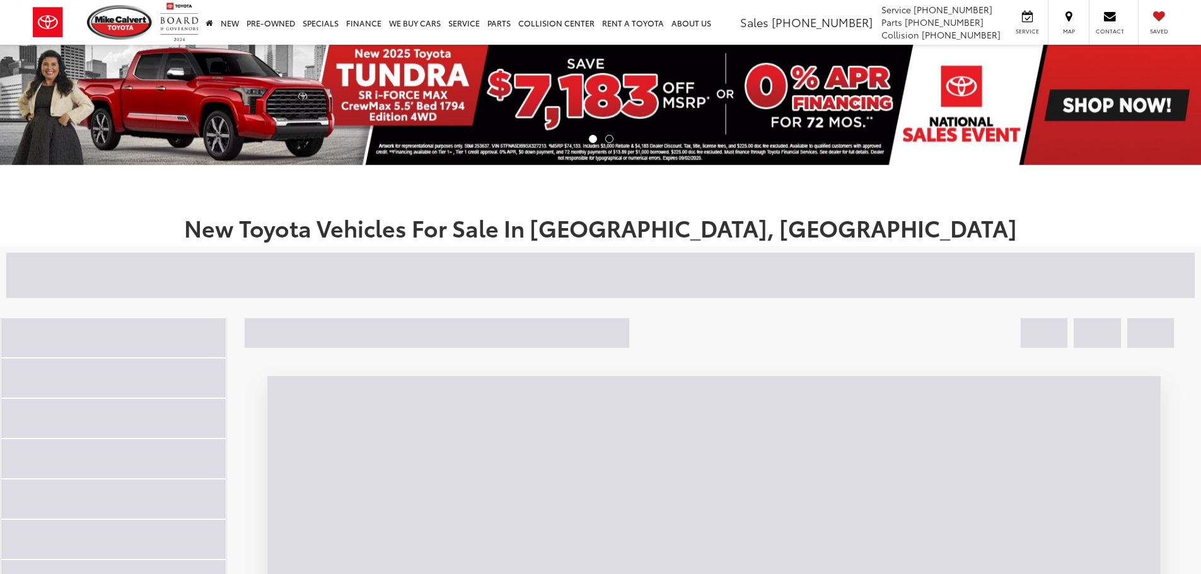  What do you see at coordinates (900, 35) in the screenshot?
I see `span: Collision` at bounding box center [900, 35].